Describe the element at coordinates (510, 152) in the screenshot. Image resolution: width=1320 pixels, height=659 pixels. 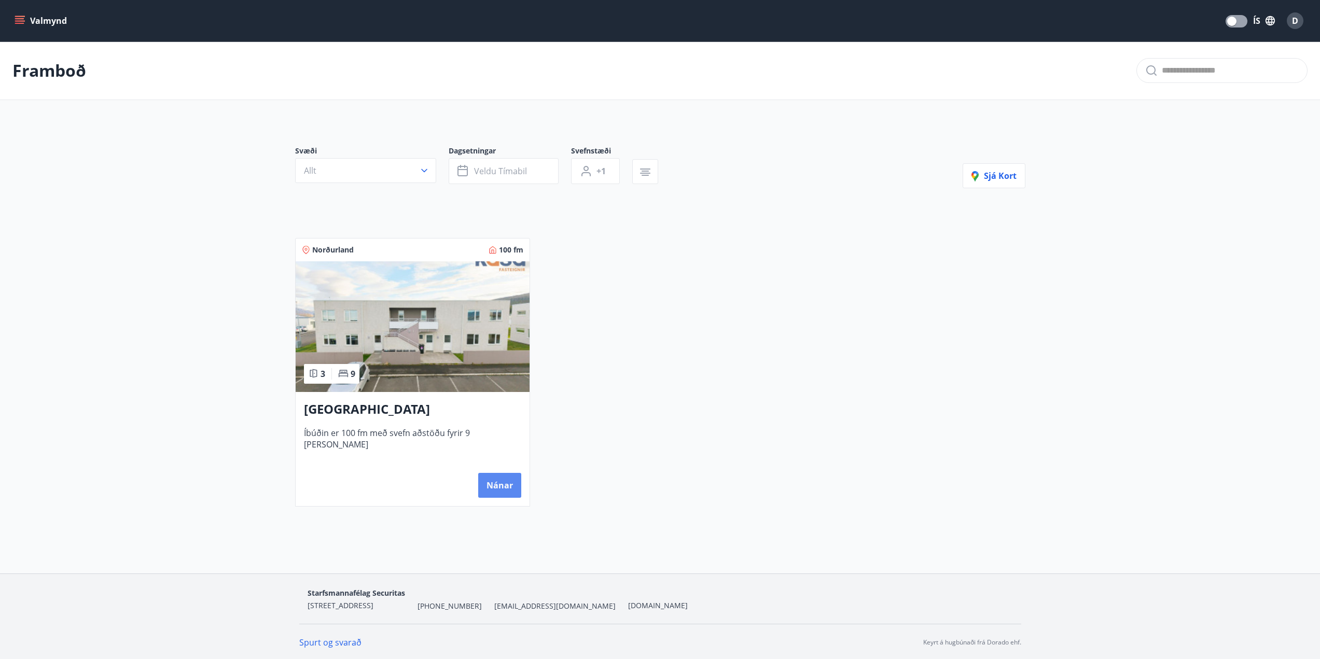
I see `span: Dagsetningar` at that location.